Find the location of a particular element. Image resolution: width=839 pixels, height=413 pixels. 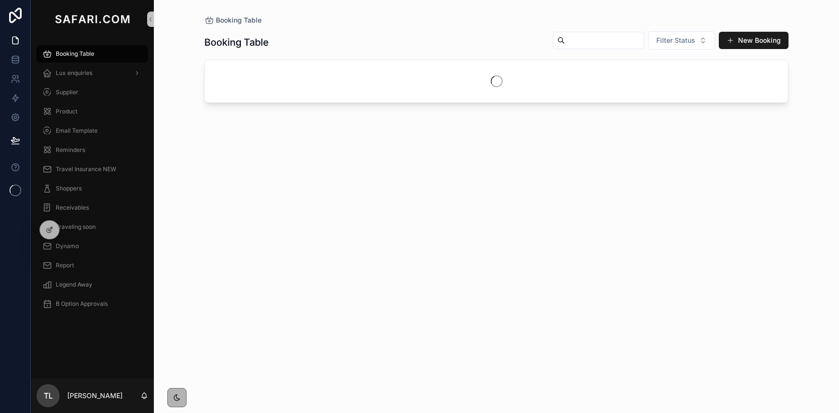

span: Lux enquiries is located at coordinates (74, 73).